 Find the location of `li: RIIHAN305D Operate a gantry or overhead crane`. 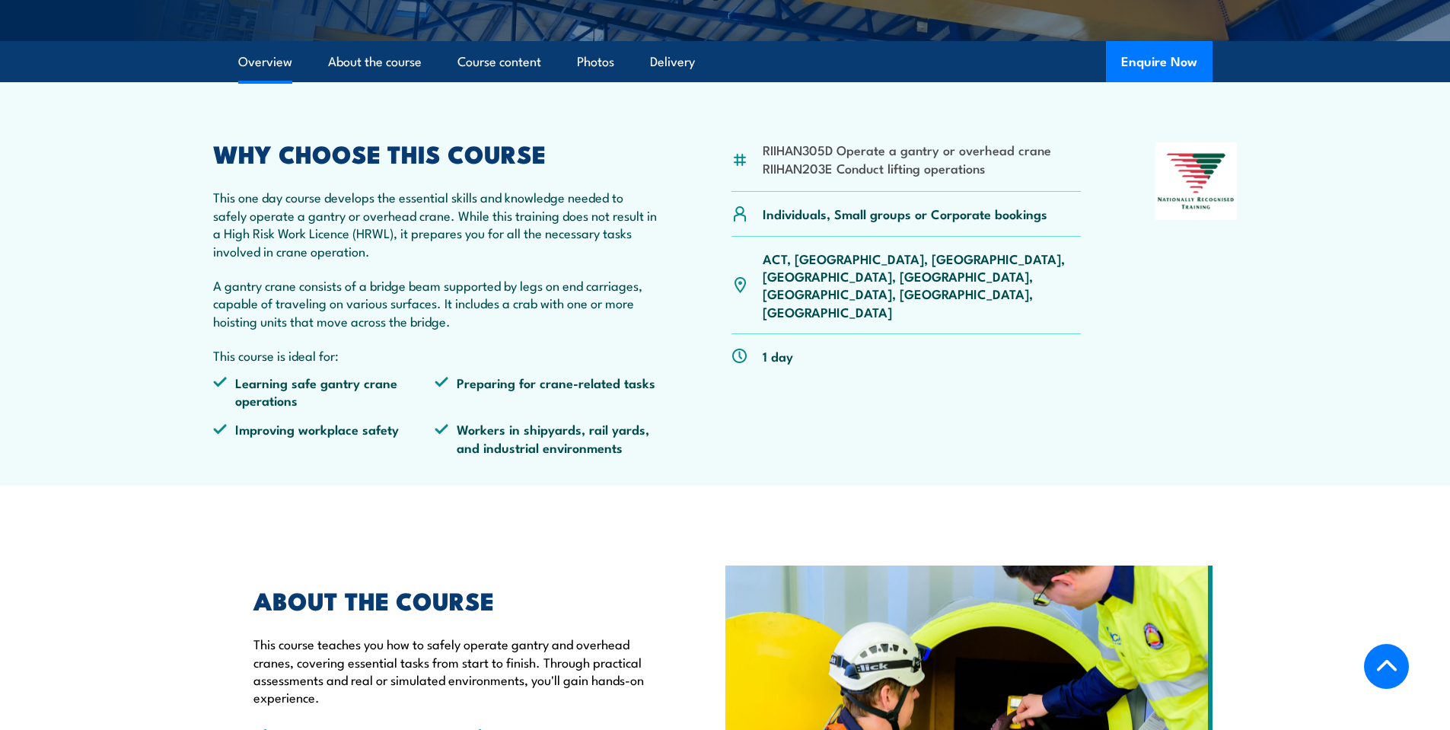

li: RIIHAN305D Operate a gantry or overhead crane is located at coordinates (907, 149).